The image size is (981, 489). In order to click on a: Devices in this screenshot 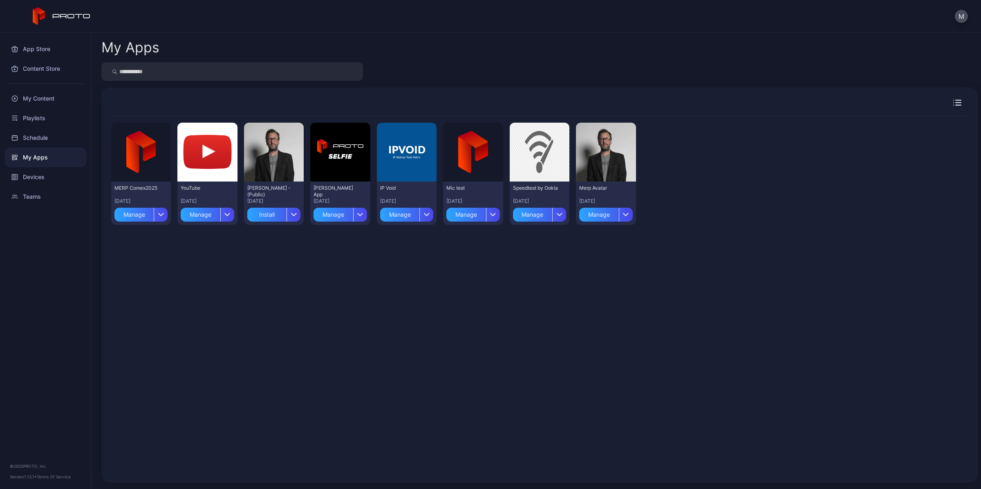, I will do `click(45, 177)`.